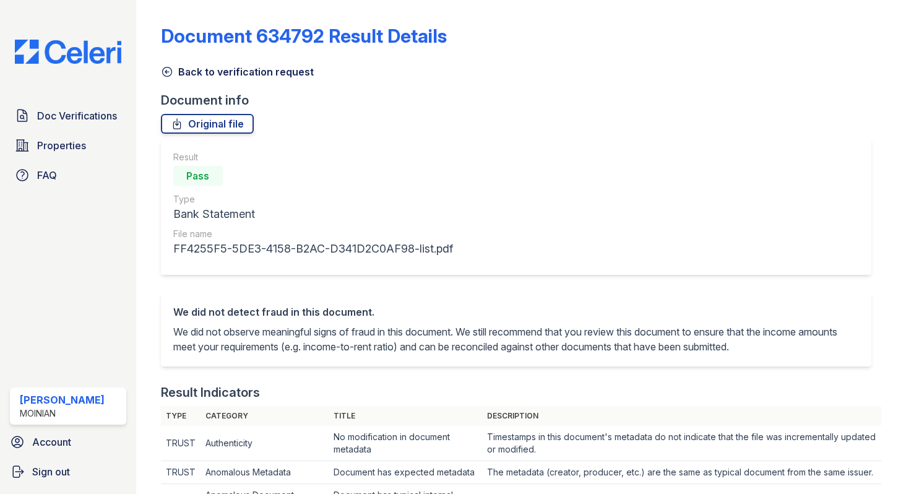 This screenshot has width=906, height=494. I want to click on div: Moinian, so click(62, 413).